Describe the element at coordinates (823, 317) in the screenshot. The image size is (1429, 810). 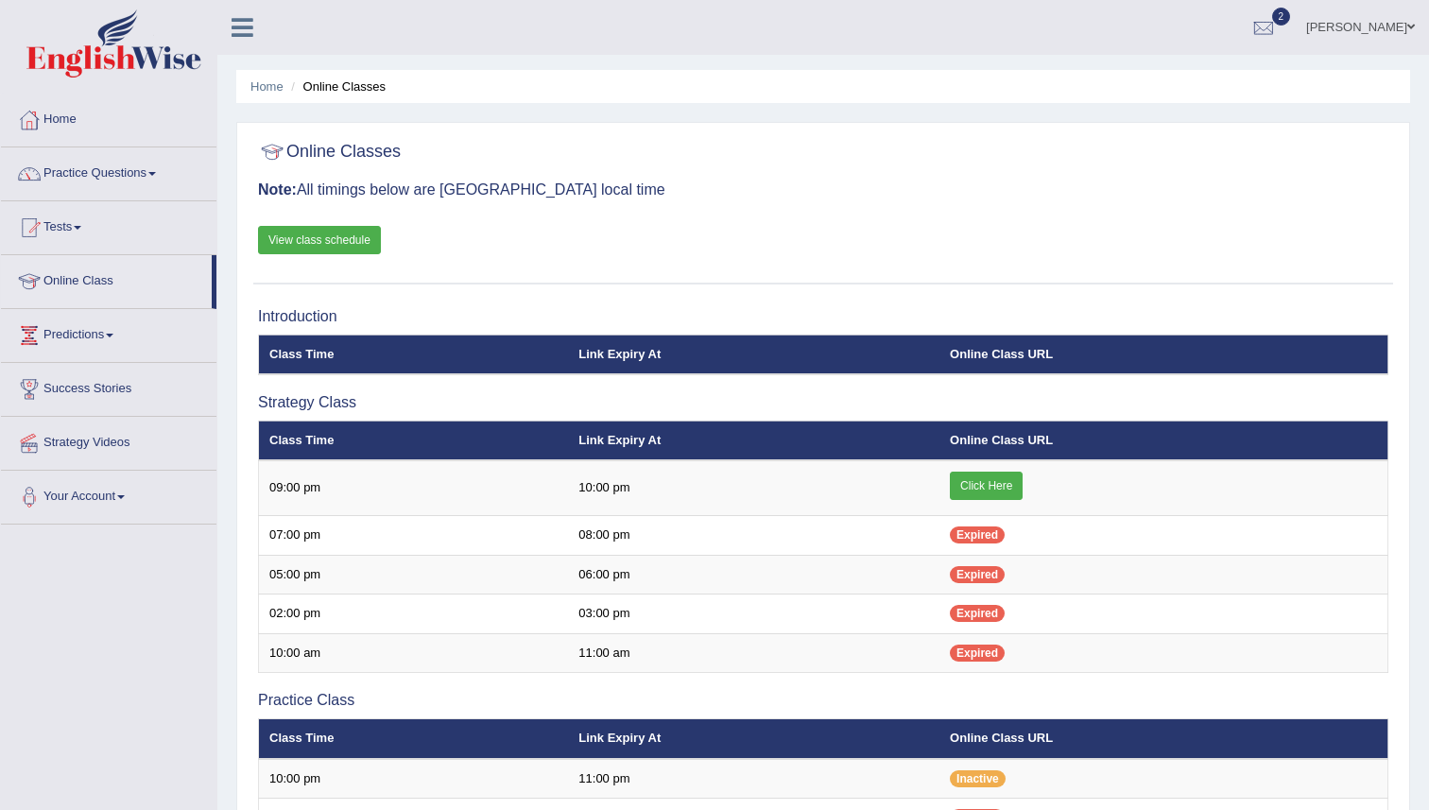
I see `h3: Introduction` at that location.